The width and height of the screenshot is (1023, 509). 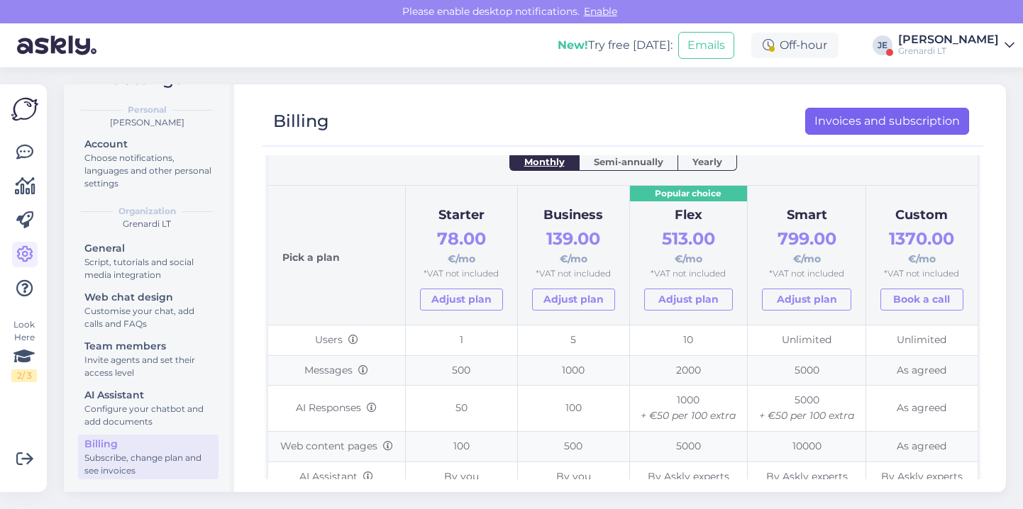 What do you see at coordinates (921, 299) in the screenshot?
I see `button: Book a call` at bounding box center [921, 299].